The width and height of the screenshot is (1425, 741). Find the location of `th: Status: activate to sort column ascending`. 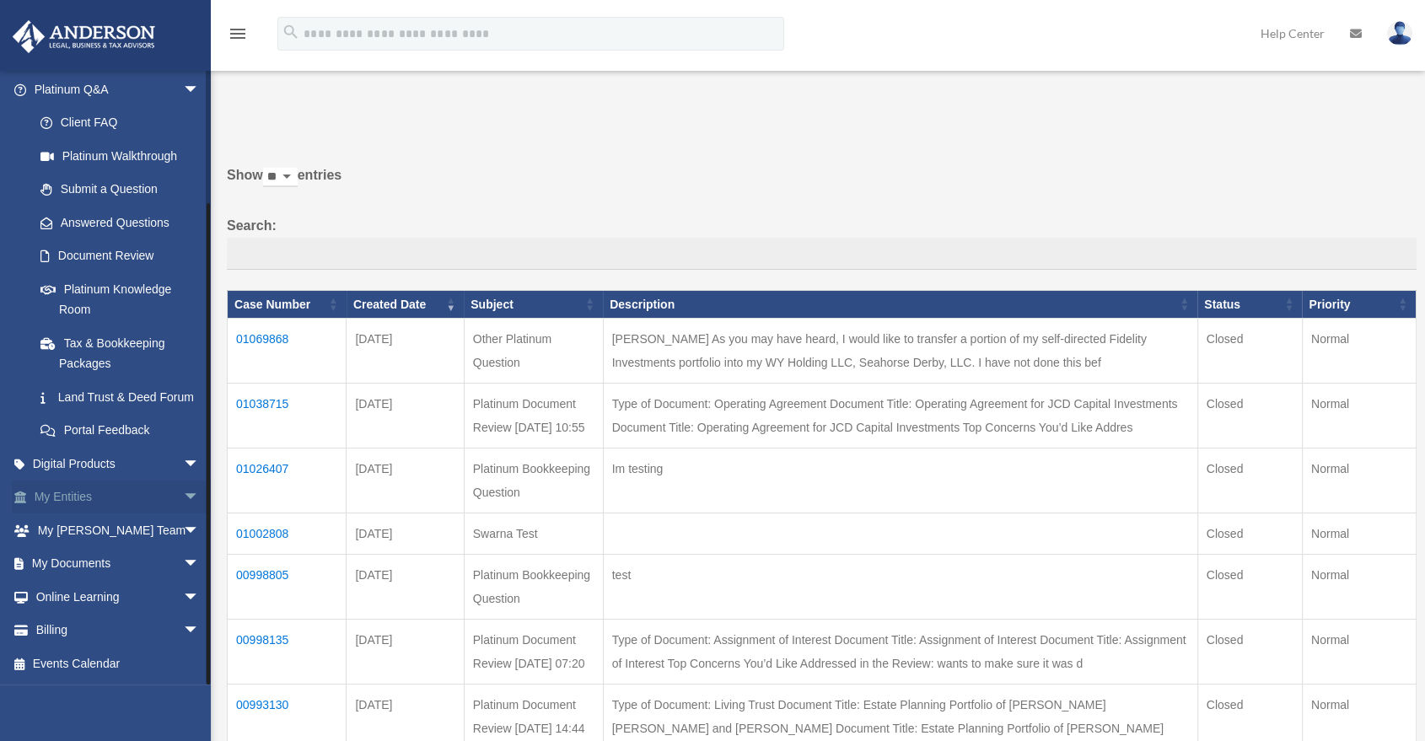

th: Status: activate to sort column ascending is located at coordinates (1249, 304).